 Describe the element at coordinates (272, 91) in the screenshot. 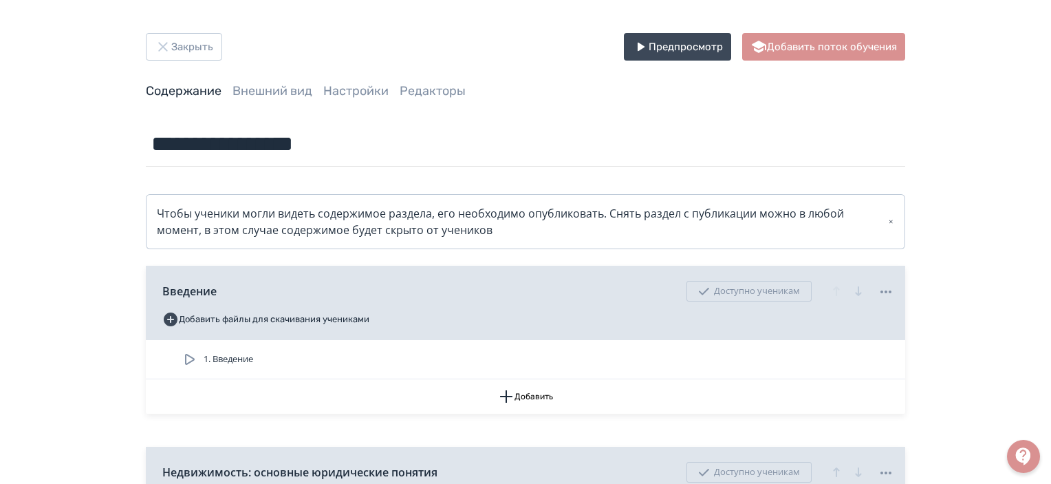

I see `a: Внешний вид` at that location.